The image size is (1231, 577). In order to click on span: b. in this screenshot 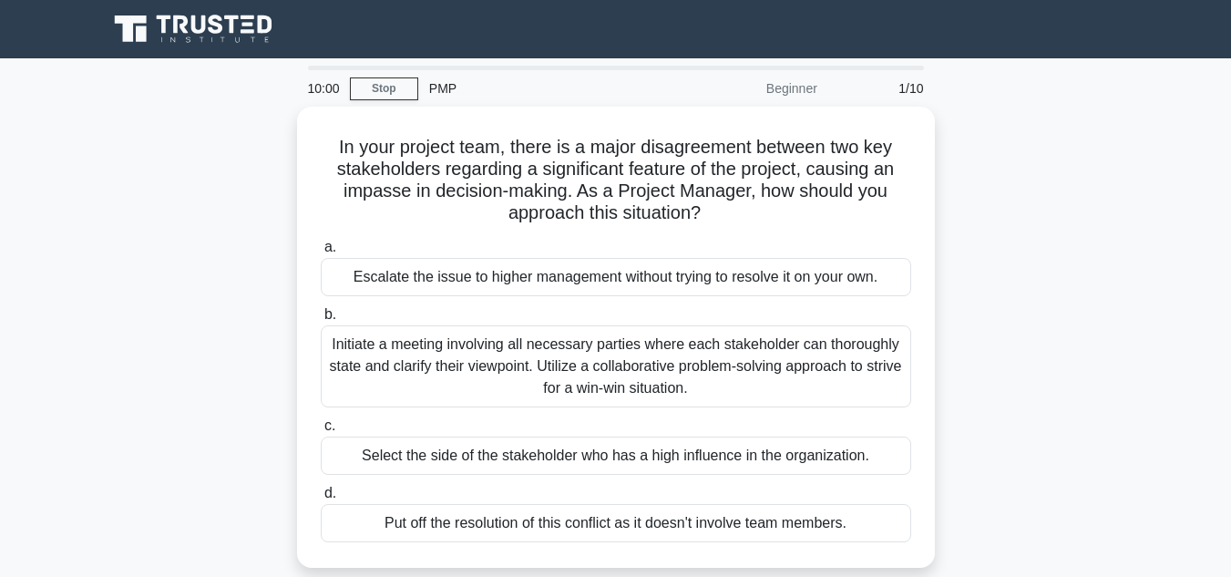, I will do `click(330, 314)`.